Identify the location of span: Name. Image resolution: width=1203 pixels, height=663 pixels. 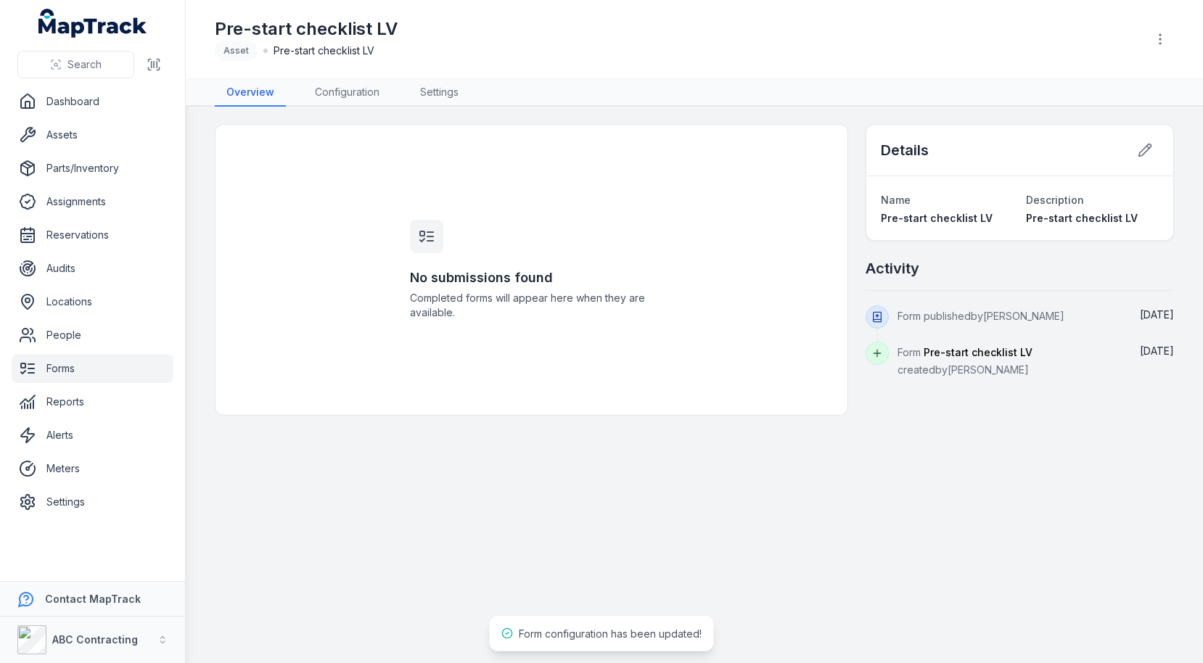
(895, 200).